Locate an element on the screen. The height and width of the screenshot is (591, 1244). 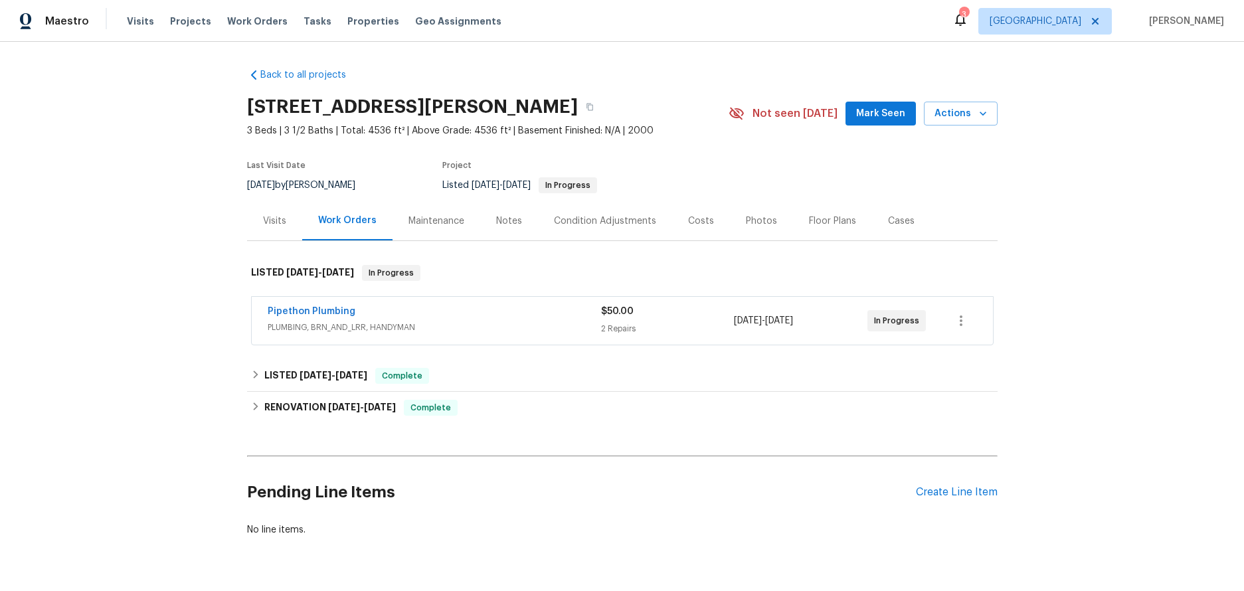
span: Project is located at coordinates (457, 165).